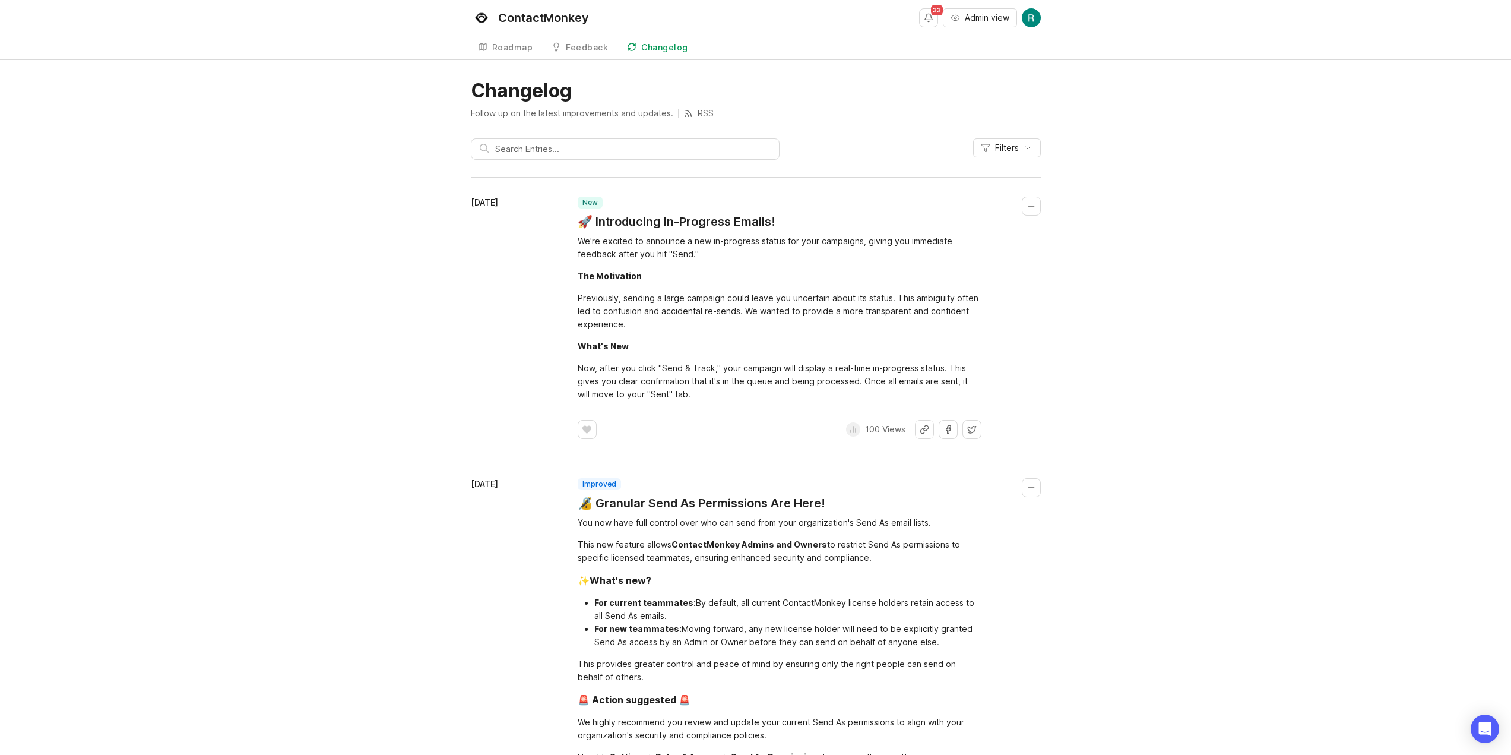 This screenshot has width=1511, height=755. I want to click on p: 100 Views, so click(885, 429).